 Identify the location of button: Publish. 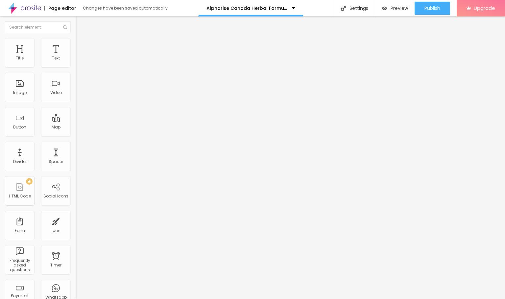
(432, 8).